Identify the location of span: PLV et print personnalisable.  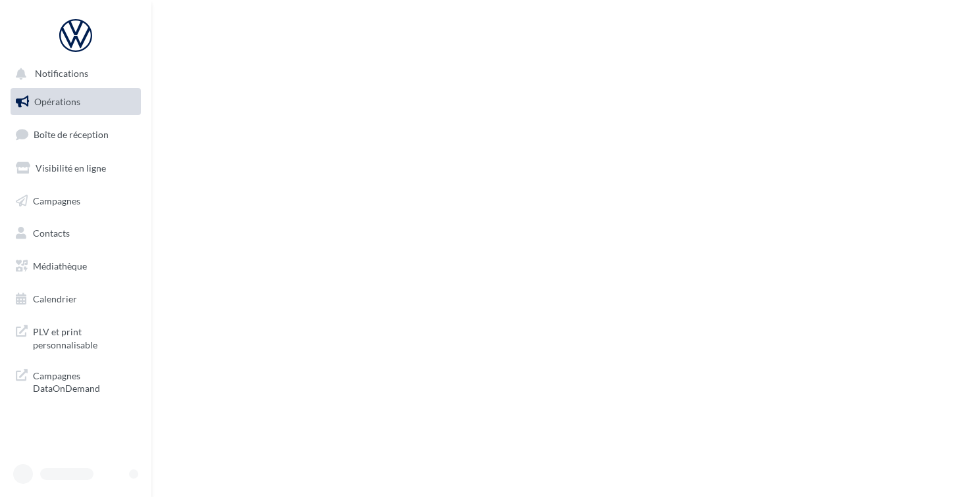
(84, 337).